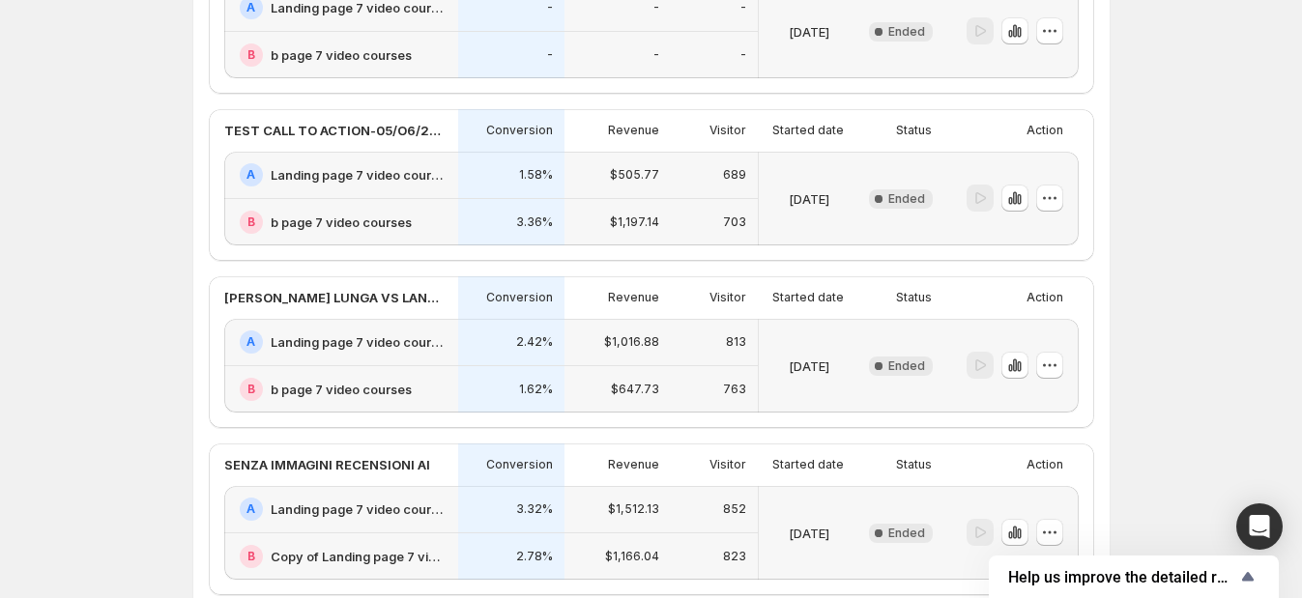 The width and height of the screenshot is (1302, 598). I want to click on p: 763, so click(735, 390).